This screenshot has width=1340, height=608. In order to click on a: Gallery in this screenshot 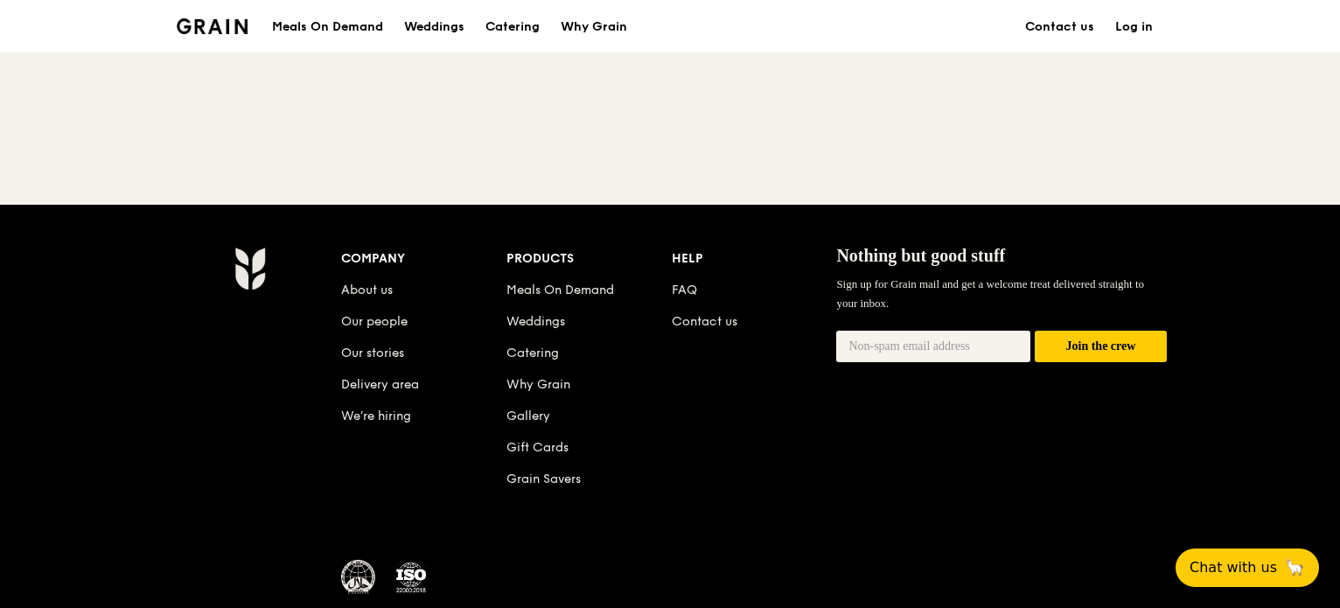, I will do `click(528, 416)`.